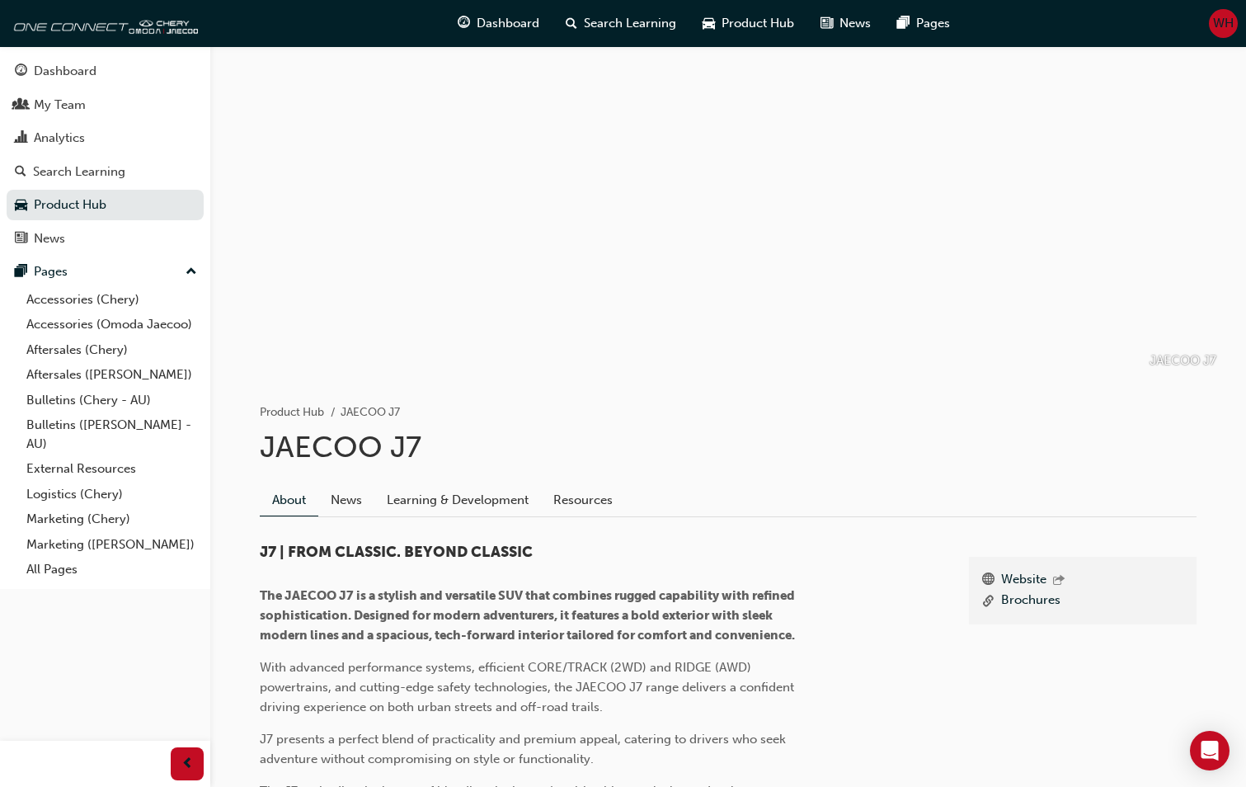 This screenshot has height=787, width=1246. What do you see at coordinates (111, 350) in the screenshot?
I see `a: Aftersales (Chery)` at bounding box center [111, 350].